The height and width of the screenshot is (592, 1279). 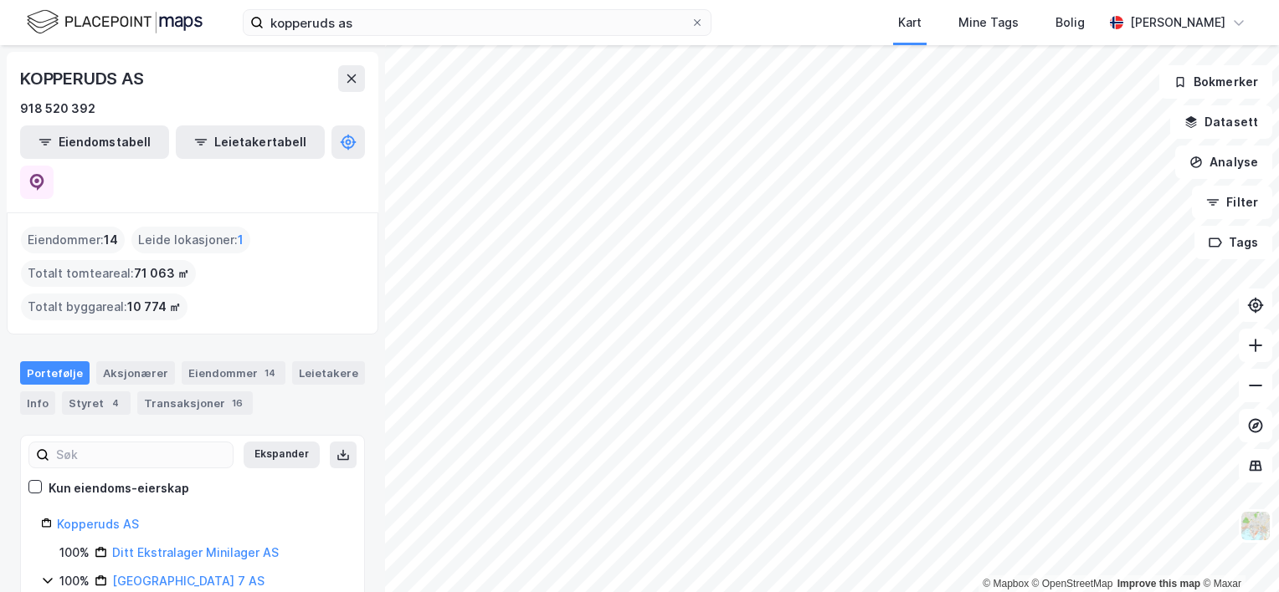 What do you see at coordinates (195, 403) in the screenshot?
I see `div: Transaksjoner` at bounding box center [195, 403].